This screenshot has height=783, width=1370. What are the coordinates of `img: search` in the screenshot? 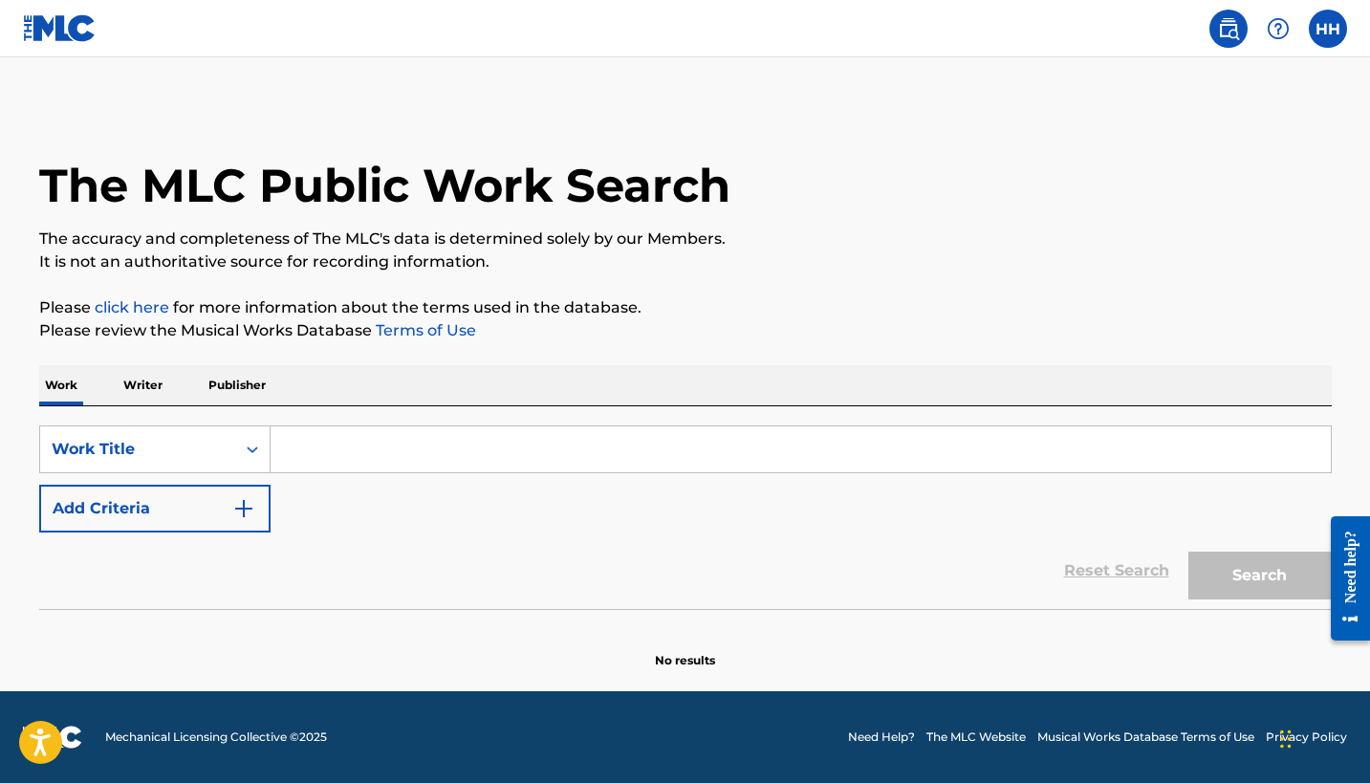 It's located at (1228, 29).